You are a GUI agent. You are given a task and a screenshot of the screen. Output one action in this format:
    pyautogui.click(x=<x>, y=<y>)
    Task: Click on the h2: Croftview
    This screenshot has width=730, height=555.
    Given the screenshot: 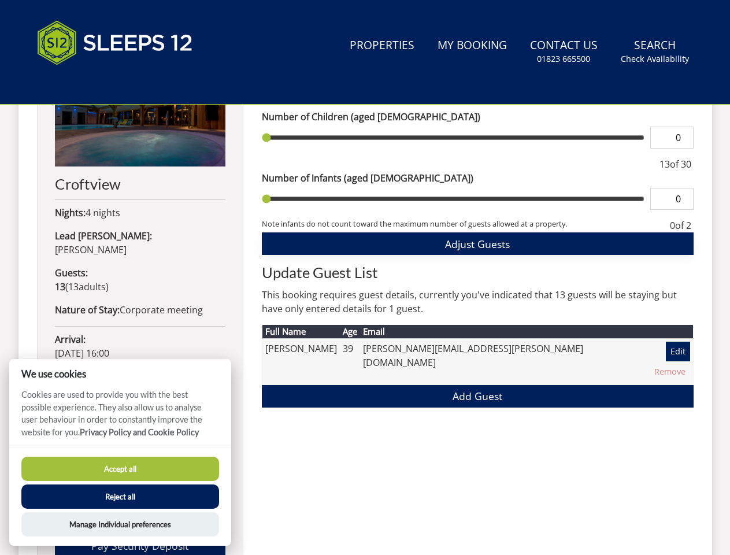 What is the action you would take?
    pyautogui.click(x=140, y=184)
    